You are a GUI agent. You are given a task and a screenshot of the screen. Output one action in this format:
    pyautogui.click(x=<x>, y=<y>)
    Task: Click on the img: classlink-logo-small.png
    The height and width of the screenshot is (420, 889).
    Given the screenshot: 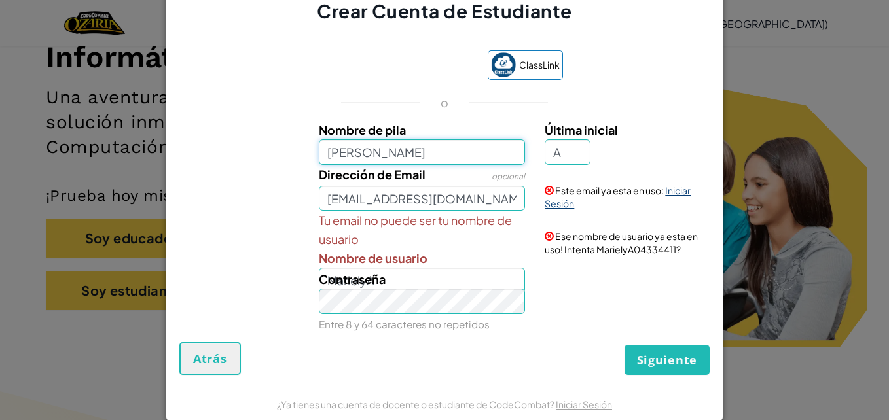 What is the action you would take?
    pyautogui.click(x=504, y=65)
    